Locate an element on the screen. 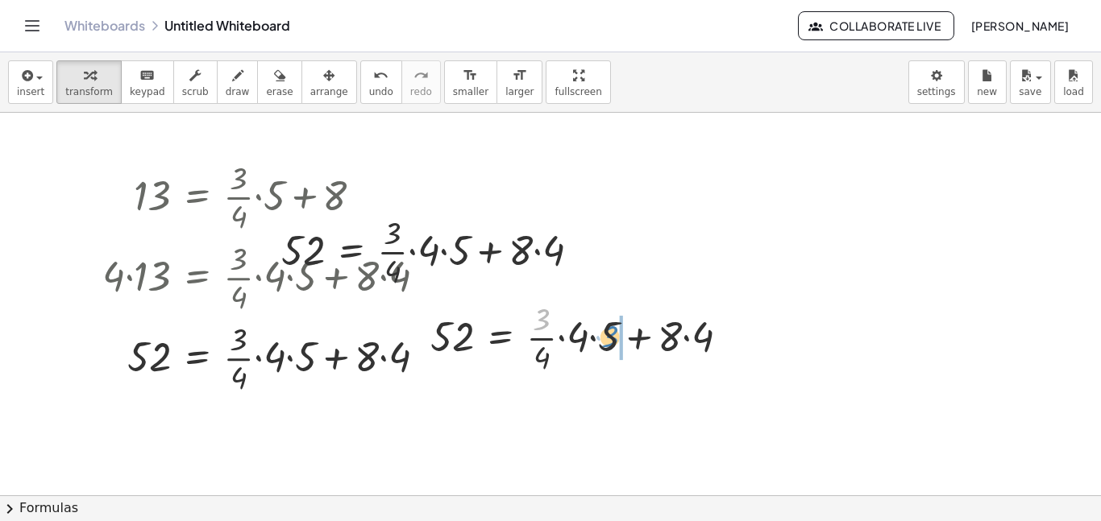 The width and height of the screenshot is (1101, 521). button: redoredo is located at coordinates (421, 82).